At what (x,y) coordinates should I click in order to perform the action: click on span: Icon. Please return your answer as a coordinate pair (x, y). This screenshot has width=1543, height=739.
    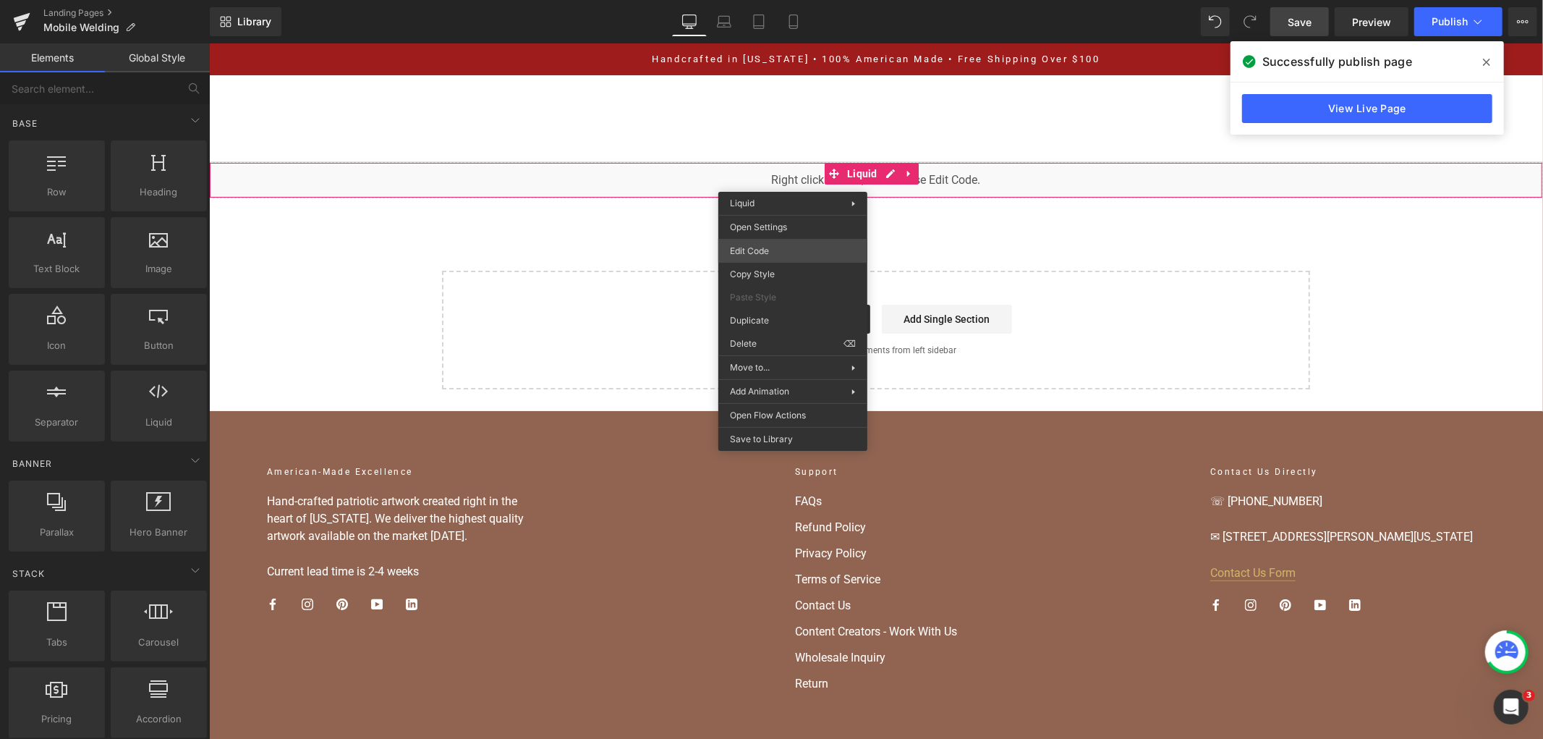
    Looking at the image, I should click on (56, 345).